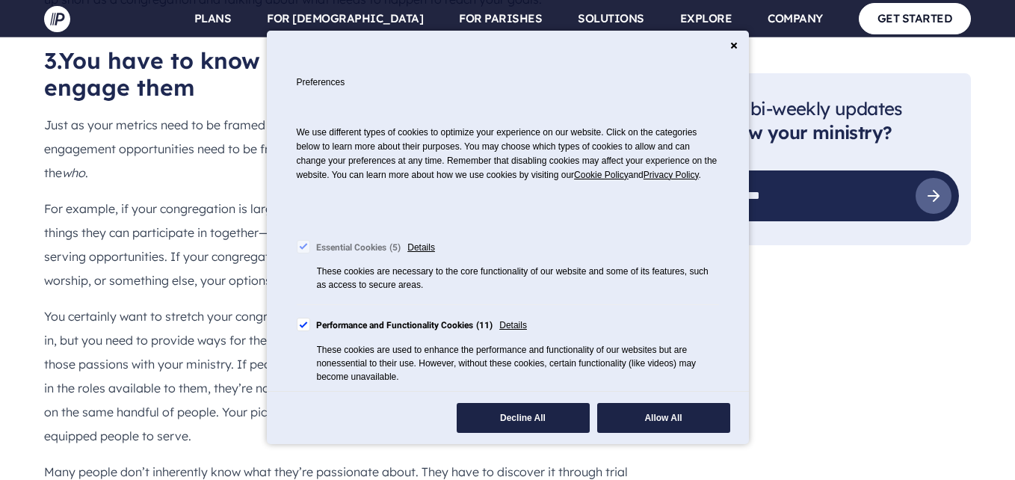 The width and height of the screenshot is (1015, 480). Describe the element at coordinates (484, 326) in the screenshot. I see `div: 11` at that location.